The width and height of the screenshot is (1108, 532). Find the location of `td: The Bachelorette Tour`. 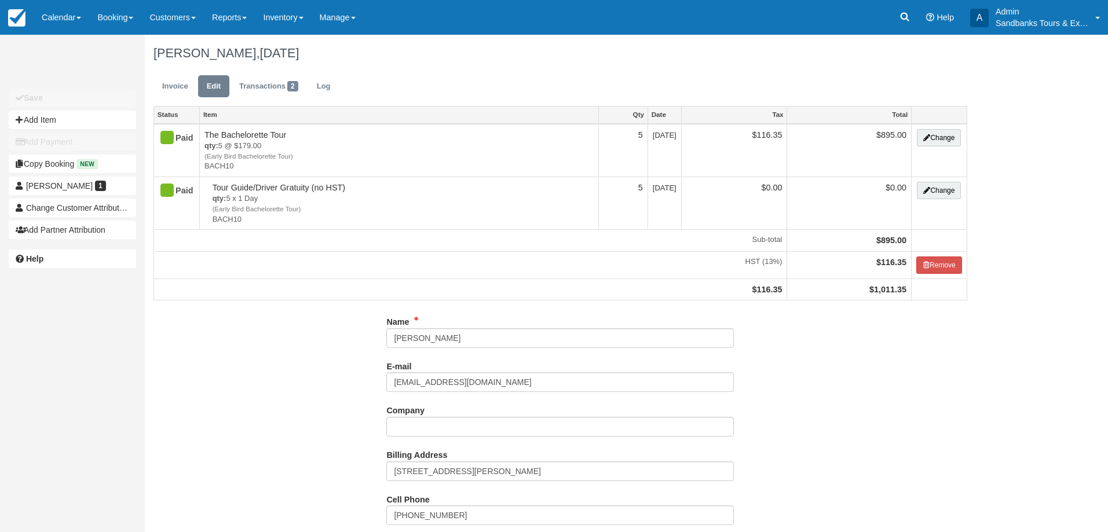

td: The Bachelorette Tour is located at coordinates (399, 151).